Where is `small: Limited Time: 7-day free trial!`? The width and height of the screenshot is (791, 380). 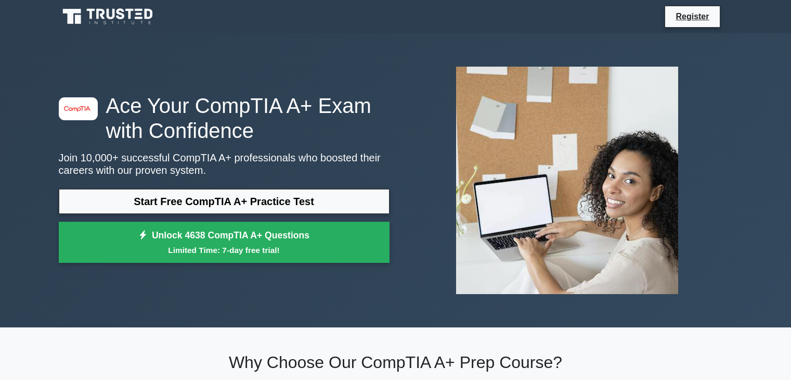 small: Limited Time: 7-day free trial! is located at coordinates (224, 250).